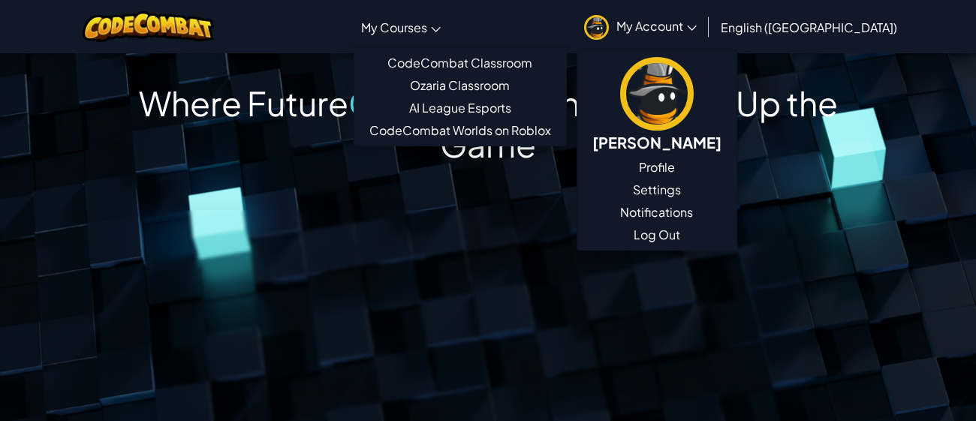 This screenshot has height=421, width=976. Describe the element at coordinates (656, 213) in the screenshot. I see `span: Notifications` at that location.